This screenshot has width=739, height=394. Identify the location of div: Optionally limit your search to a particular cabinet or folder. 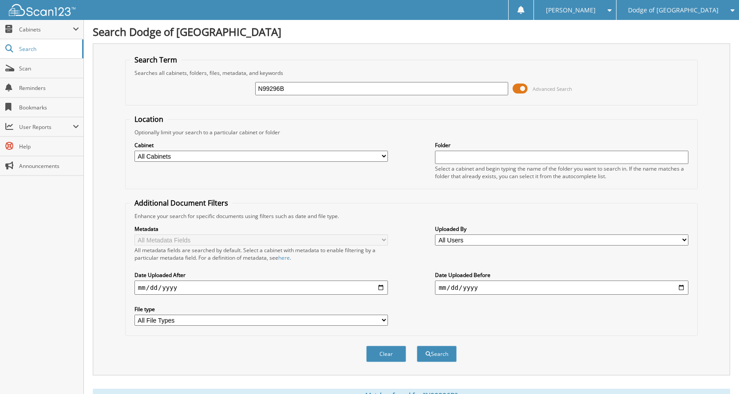
(411, 132).